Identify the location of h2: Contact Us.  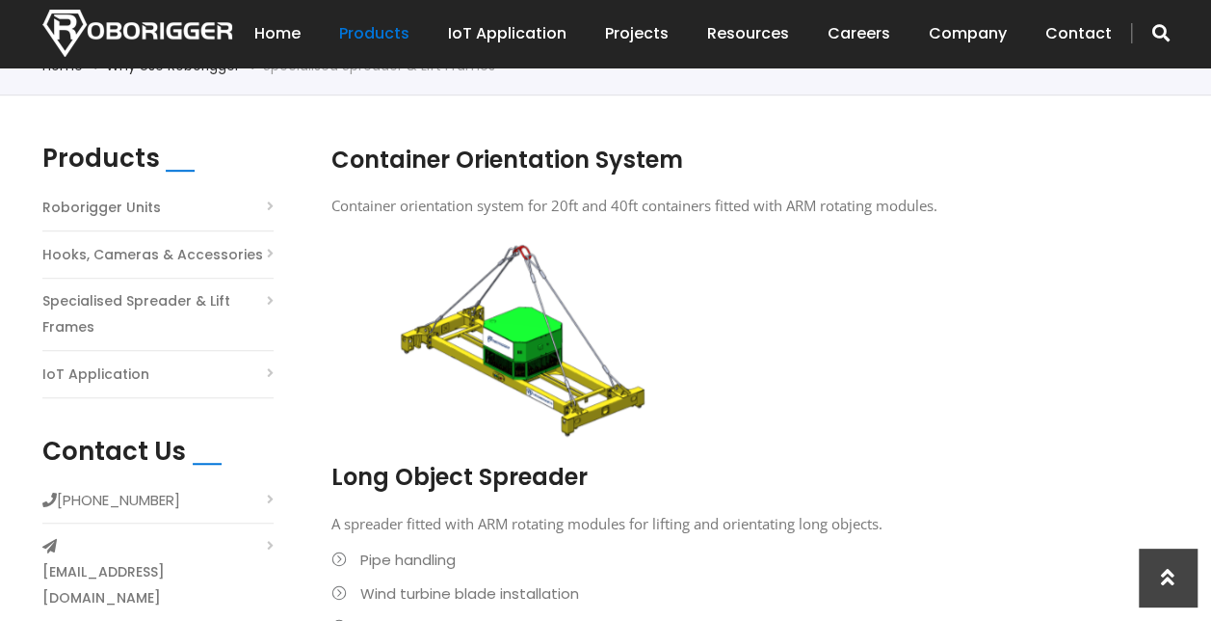
(114, 451).